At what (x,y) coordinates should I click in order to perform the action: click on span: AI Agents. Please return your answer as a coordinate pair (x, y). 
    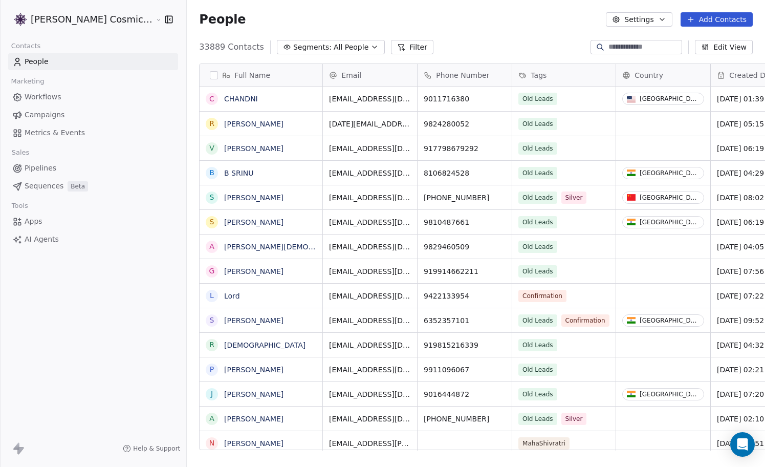
    Looking at the image, I should click on (41, 239).